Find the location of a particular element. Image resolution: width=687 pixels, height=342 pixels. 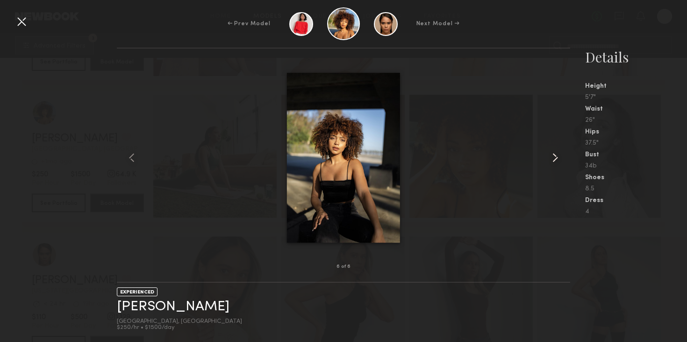

div: Details is located at coordinates (636, 57).